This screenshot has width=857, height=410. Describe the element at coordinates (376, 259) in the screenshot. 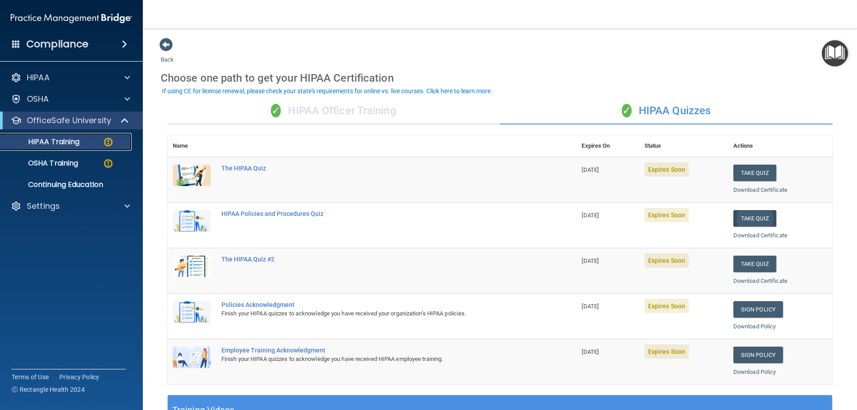

I see `div: The HIPAA Quiz #2` at that location.